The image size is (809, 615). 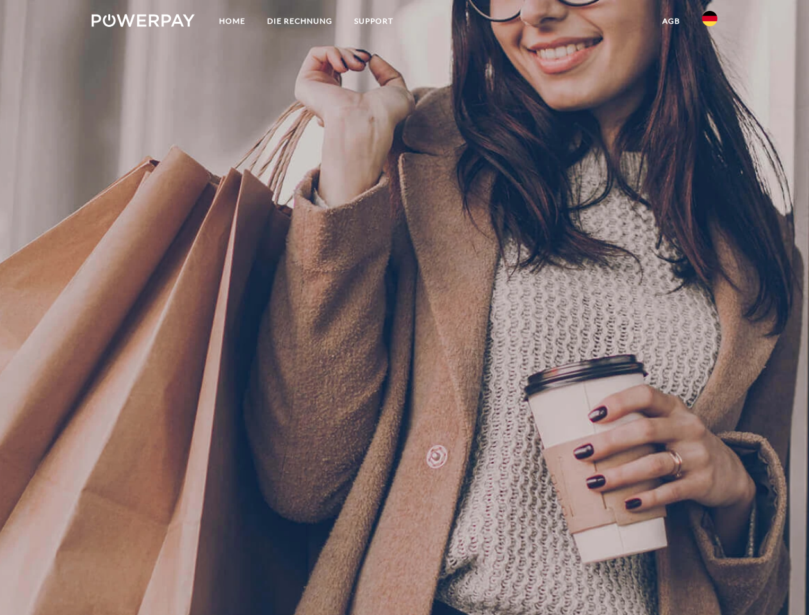 I want to click on img: de, so click(x=709, y=19).